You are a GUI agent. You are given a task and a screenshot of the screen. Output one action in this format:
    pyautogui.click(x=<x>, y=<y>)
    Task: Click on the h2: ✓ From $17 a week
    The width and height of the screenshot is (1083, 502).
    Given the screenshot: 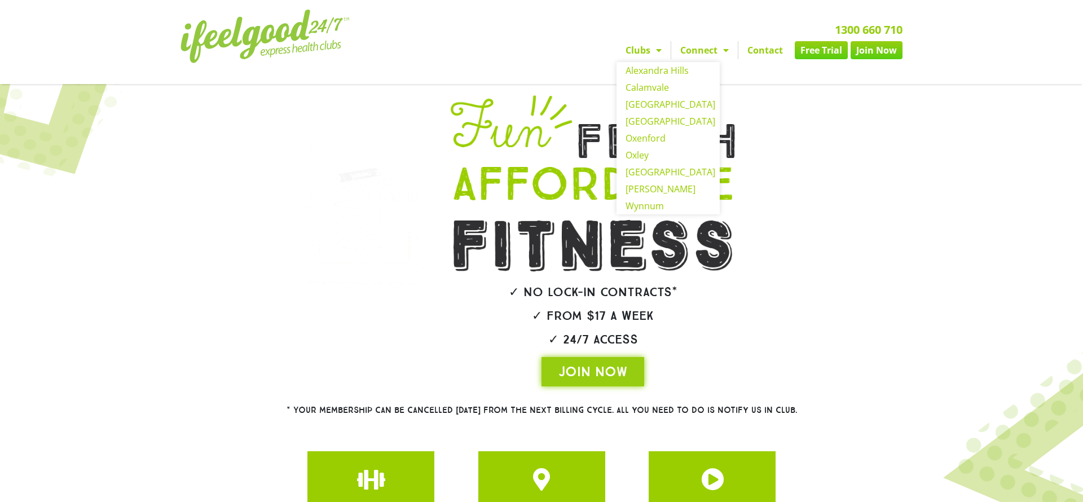 What is the action you would take?
    pyautogui.click(x=593, y=316)
    